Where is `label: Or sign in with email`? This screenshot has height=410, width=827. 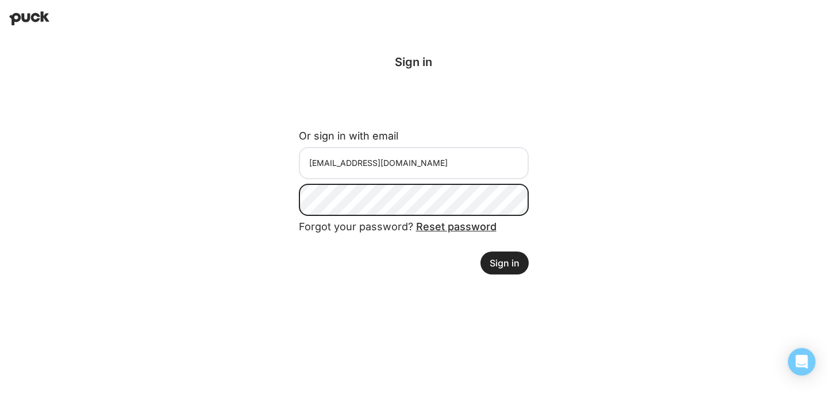 label: Or sign in with email is located at coordinates (348, 136).